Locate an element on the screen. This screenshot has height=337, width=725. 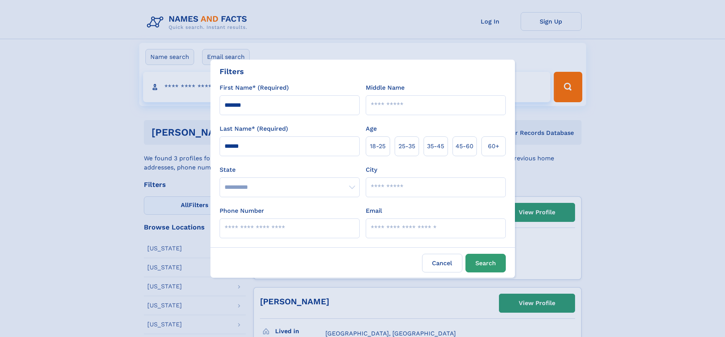
label: Last Name* (Required) is located at coordinates (254, 129).